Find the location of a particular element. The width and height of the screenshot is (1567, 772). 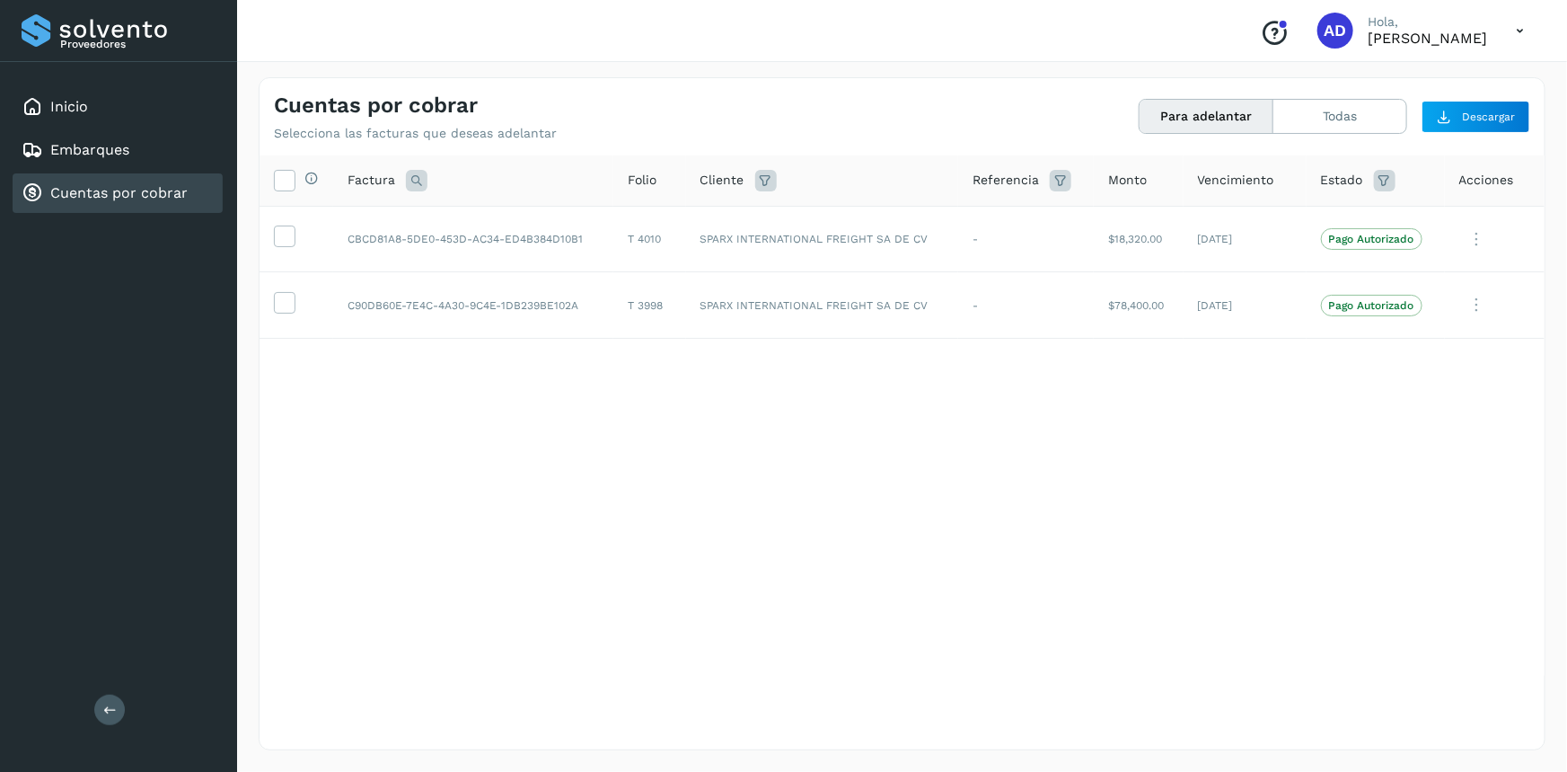

span: Acciones is located at coordinates (1486, 180).